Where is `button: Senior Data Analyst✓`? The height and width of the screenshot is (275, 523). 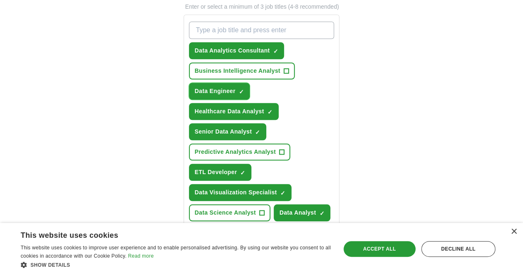 button: Senior Data Analyst✓ is located at coordinates (227, 131).